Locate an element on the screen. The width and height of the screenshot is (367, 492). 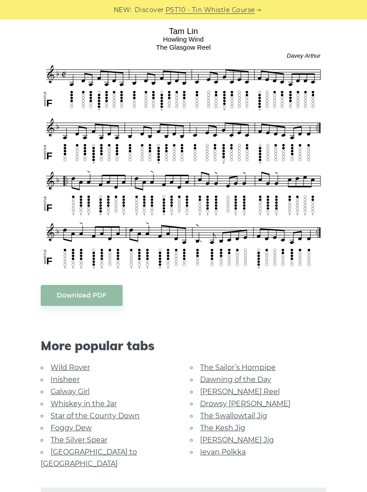
a: Star of the County Down is located at coordinates (95, 416).